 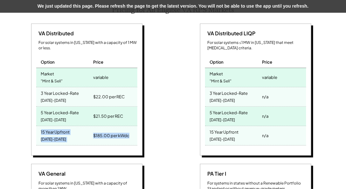 I want to click on h2: Pricing for All Eligible VA RPS Markets, so click(x=173, y=10).